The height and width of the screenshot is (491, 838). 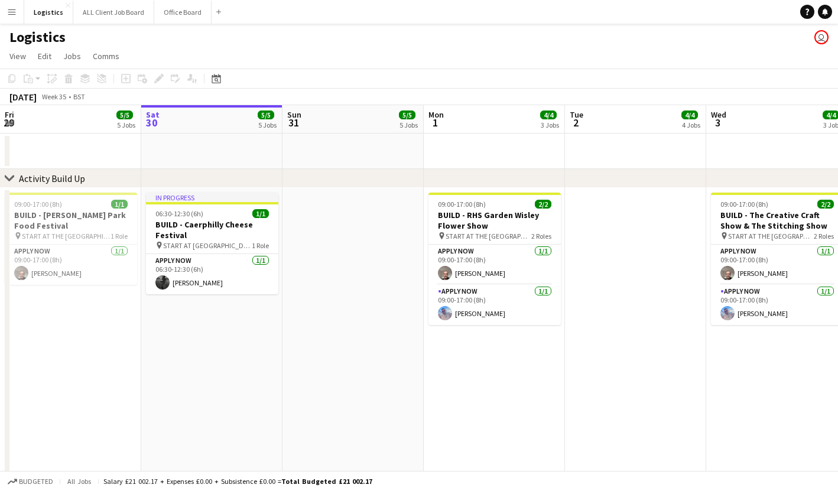 I want to click on span: 31, so click(x=293, y=122).